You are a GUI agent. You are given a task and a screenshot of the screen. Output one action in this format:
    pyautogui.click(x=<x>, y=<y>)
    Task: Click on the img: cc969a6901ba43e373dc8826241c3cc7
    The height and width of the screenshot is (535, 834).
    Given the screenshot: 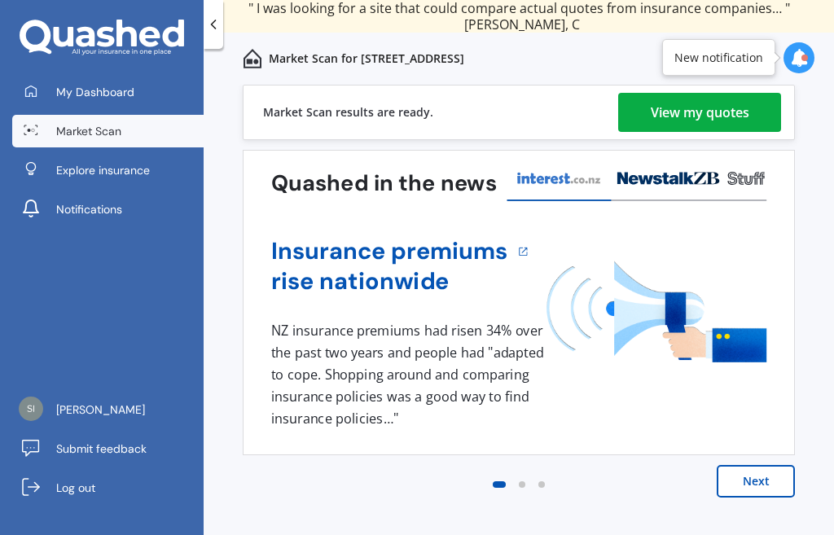 What is the action you would take?
    pyautogui.click(x=31, y=409)
    